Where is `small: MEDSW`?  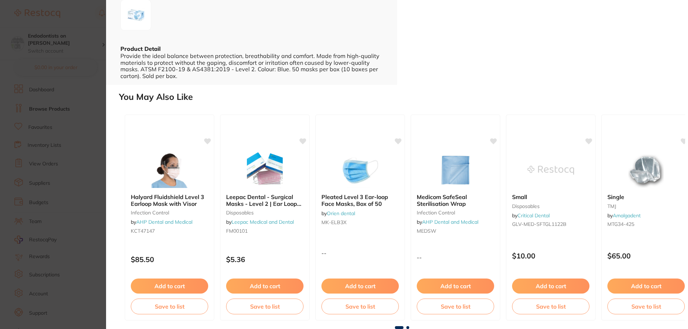
small: MEDSW is located at coordinates (455, 231).